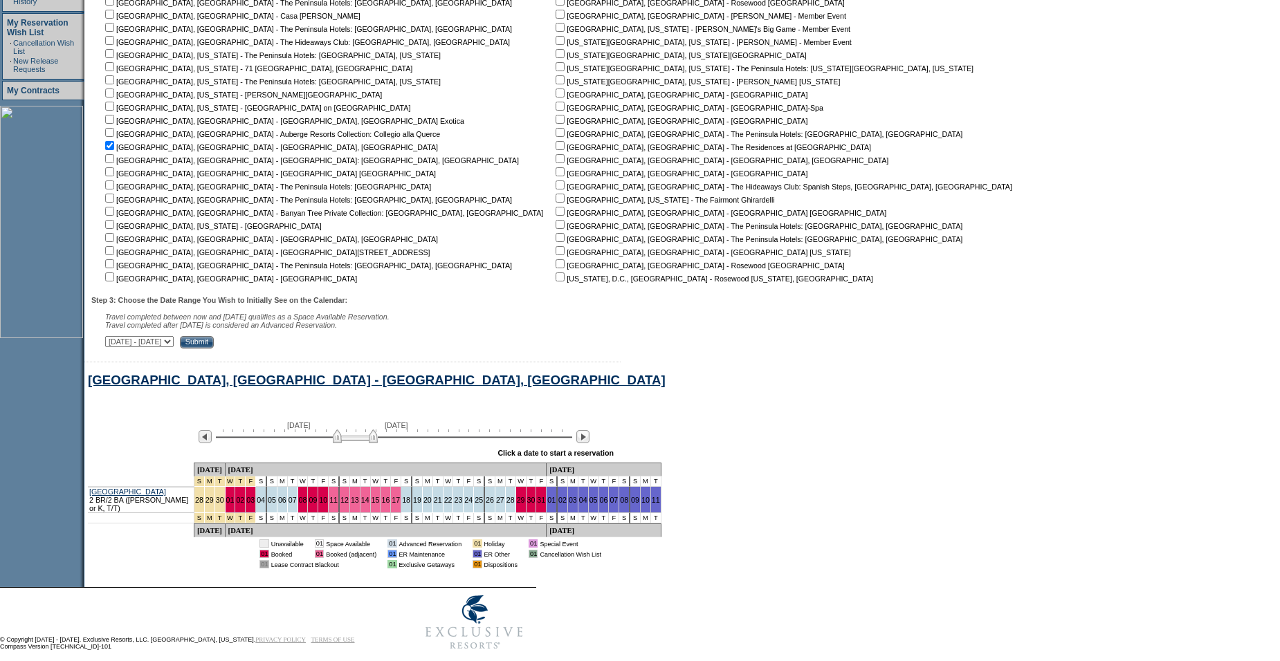 This screenshot has height=661, width=1280. I want to click on img: Exclusive Resorts, so click(474, 623).